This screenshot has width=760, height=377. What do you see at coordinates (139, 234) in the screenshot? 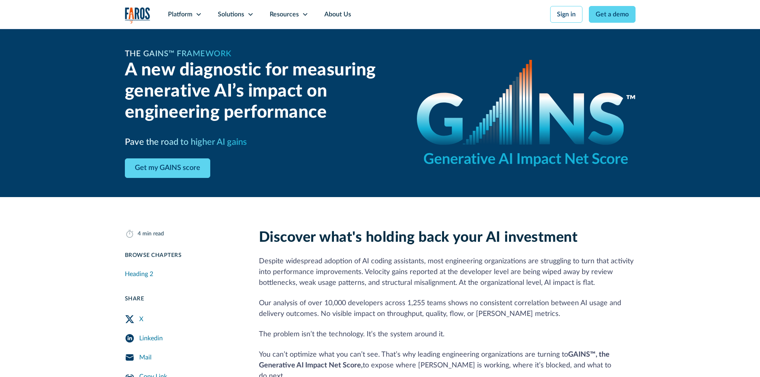
I see `div: 4` at bounding box center [139, 234].